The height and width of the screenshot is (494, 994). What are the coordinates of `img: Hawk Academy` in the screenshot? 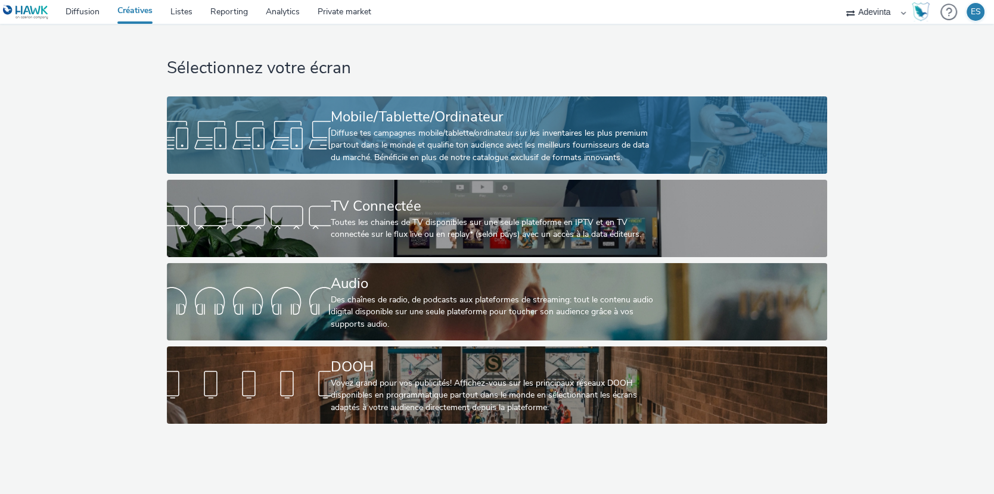 It's located at (920, 12).